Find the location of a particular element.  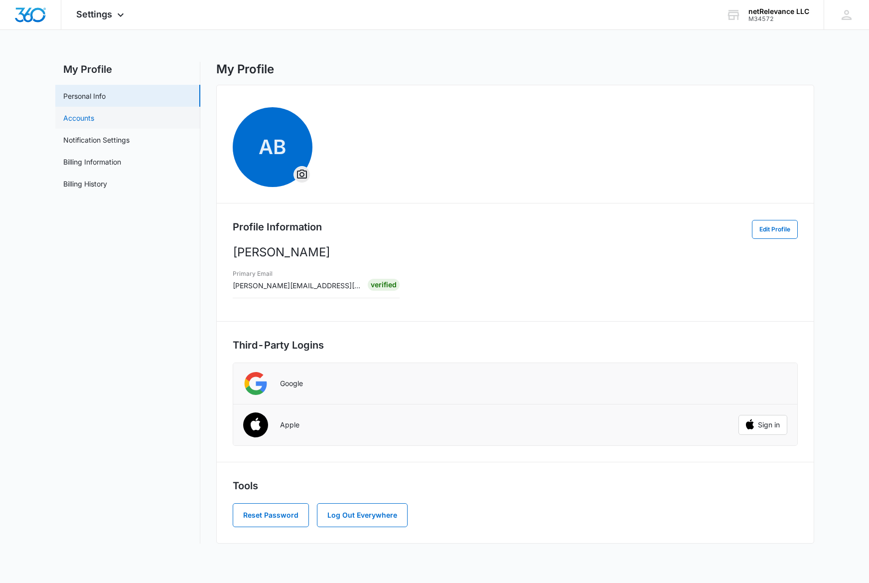

span: ABOverflow Menu is located at coordinates (273, 147).